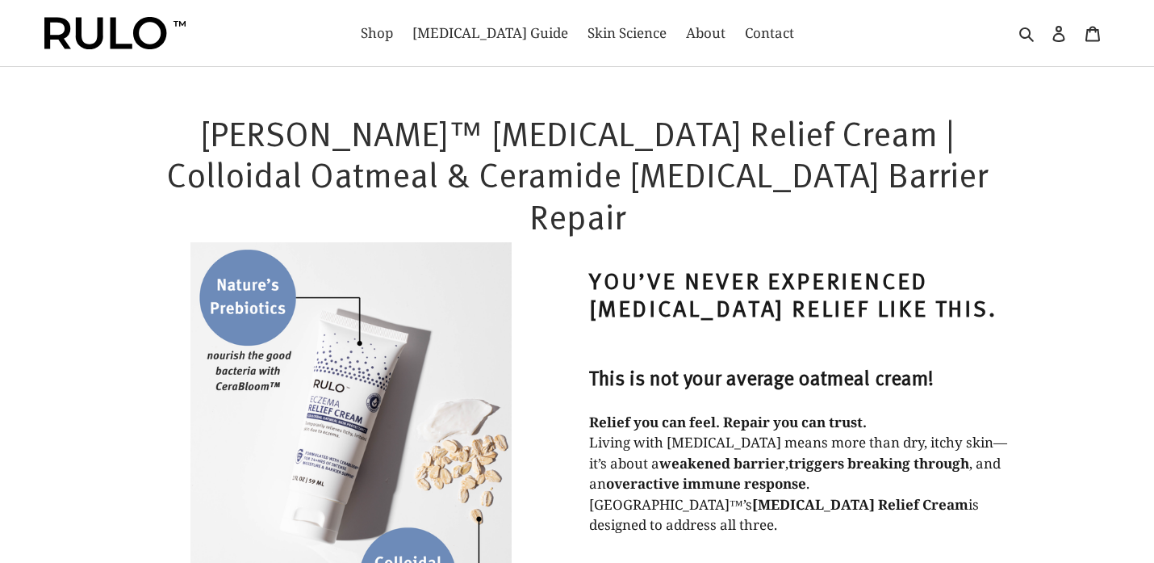 The height and width of the screenshot is (563, 1154). What do you see at coordinates (803, 377) in the screenshot?
I see `h3: This is not your average oatmeal cream!` at bounding box center [803, 377].